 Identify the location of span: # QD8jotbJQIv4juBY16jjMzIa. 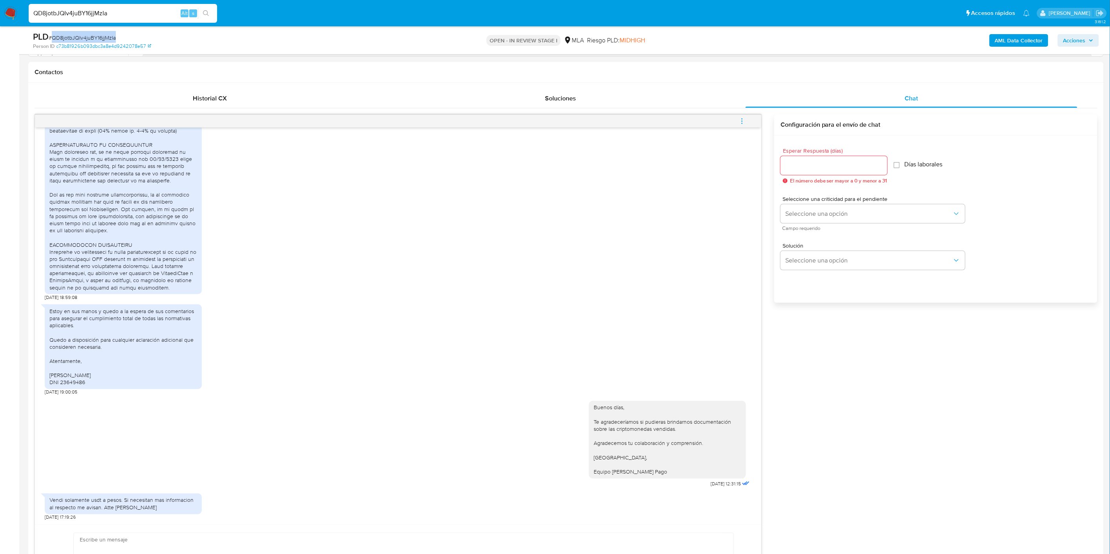
(82, 38).